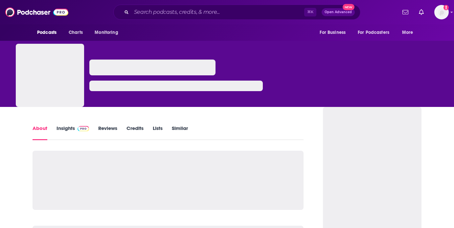 This screenshot has height=228, width=454. I want to click on input: Search podcasts, credits, & more..., so click(218, 12).